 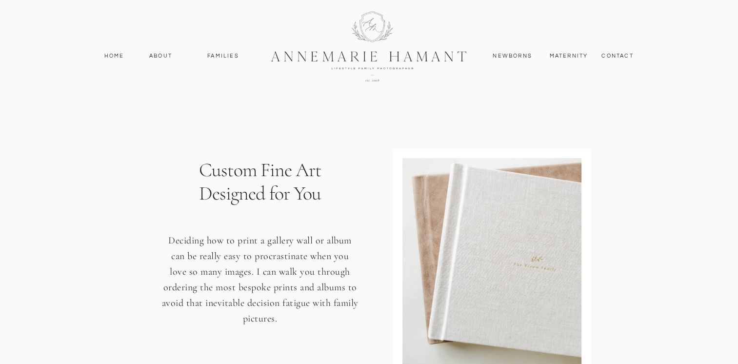 What do you see at coordinates (114, 56) in the screenshot?
I see `nav: Home` at bounding box center [114, 56].